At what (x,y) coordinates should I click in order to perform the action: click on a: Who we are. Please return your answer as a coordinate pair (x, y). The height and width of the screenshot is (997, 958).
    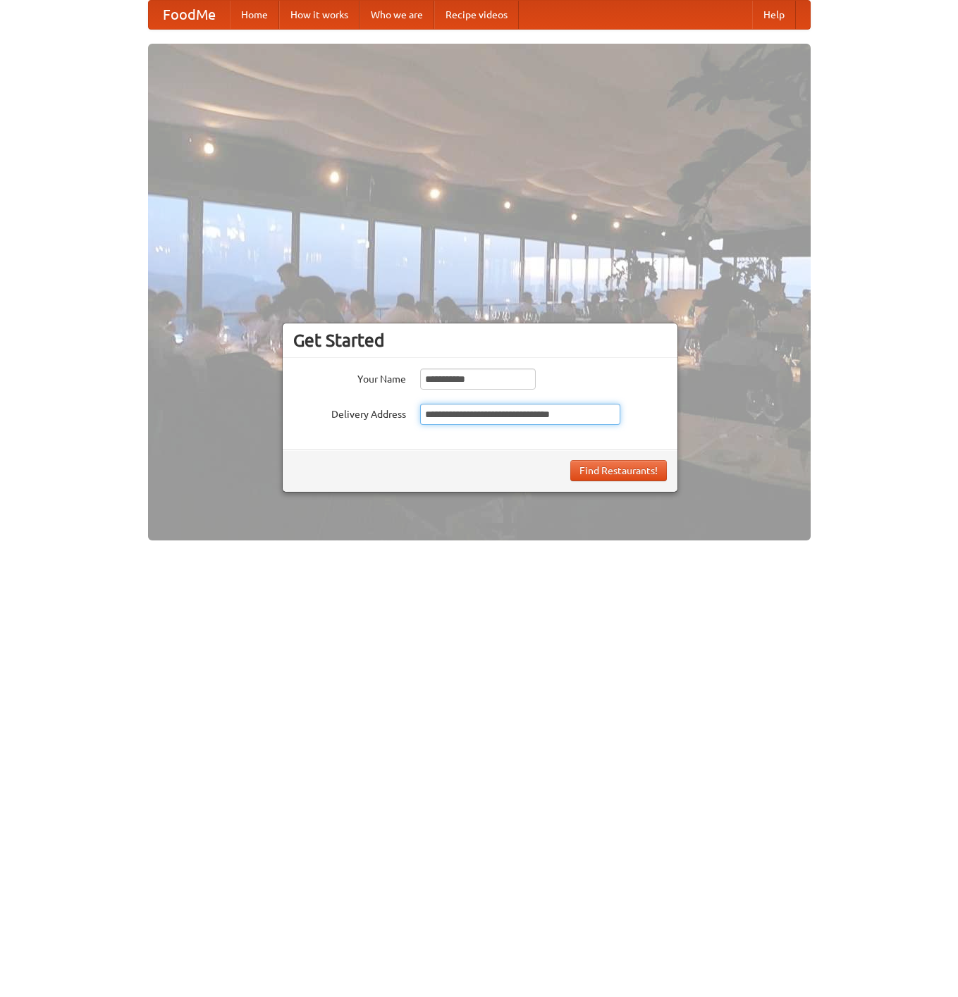
    Looking at the image, I should click on (397, 15).